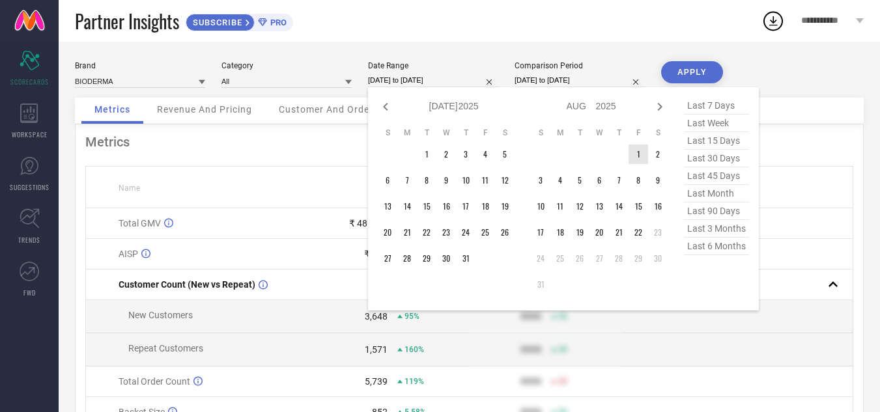 The height and width of the screenshot is (412, 880). What do you see at coordinates (112, 109) in the screenshot?
I see `span: Metrics` at bounding box center [112, 109].